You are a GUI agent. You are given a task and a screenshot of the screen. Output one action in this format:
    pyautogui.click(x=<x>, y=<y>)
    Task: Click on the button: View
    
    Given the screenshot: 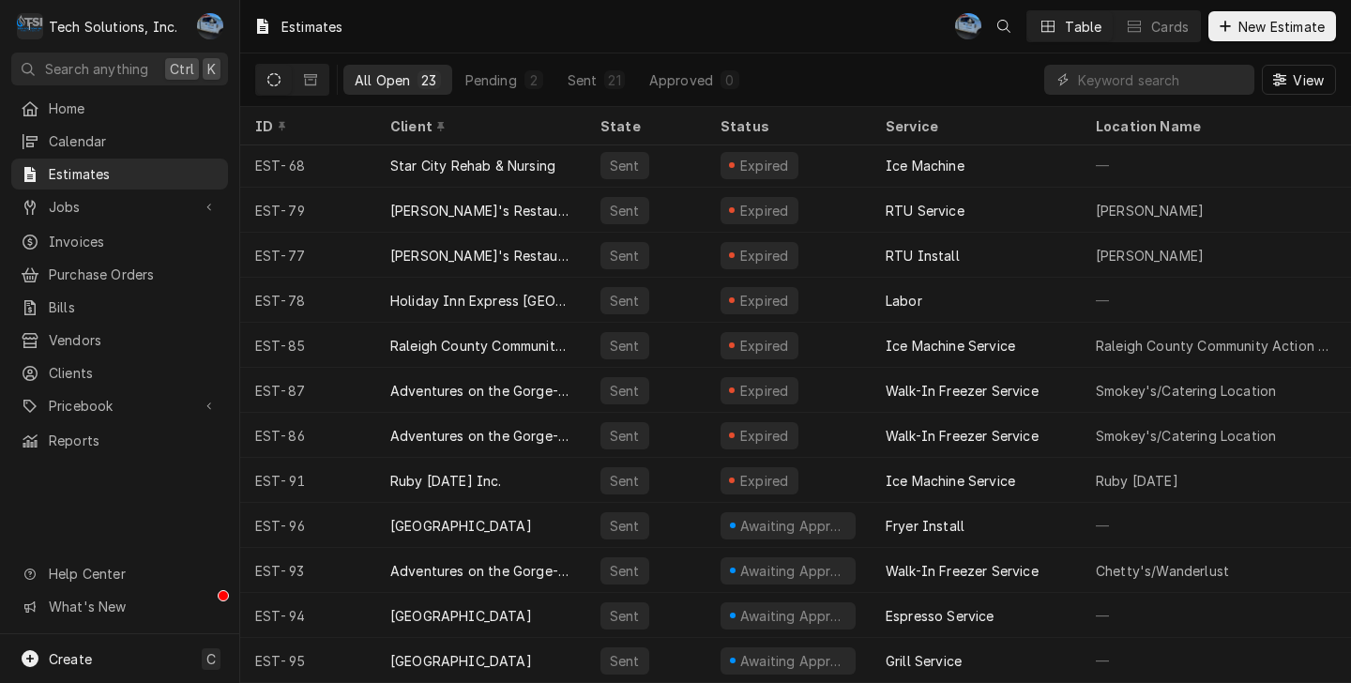 What is the action you would take?
    pyautogui.click(x=1299, y=80)
    